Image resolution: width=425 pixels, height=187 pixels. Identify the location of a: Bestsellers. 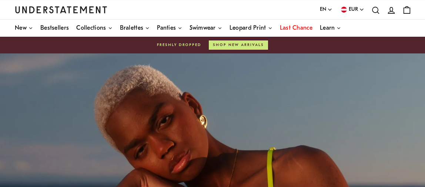
(54, 28).